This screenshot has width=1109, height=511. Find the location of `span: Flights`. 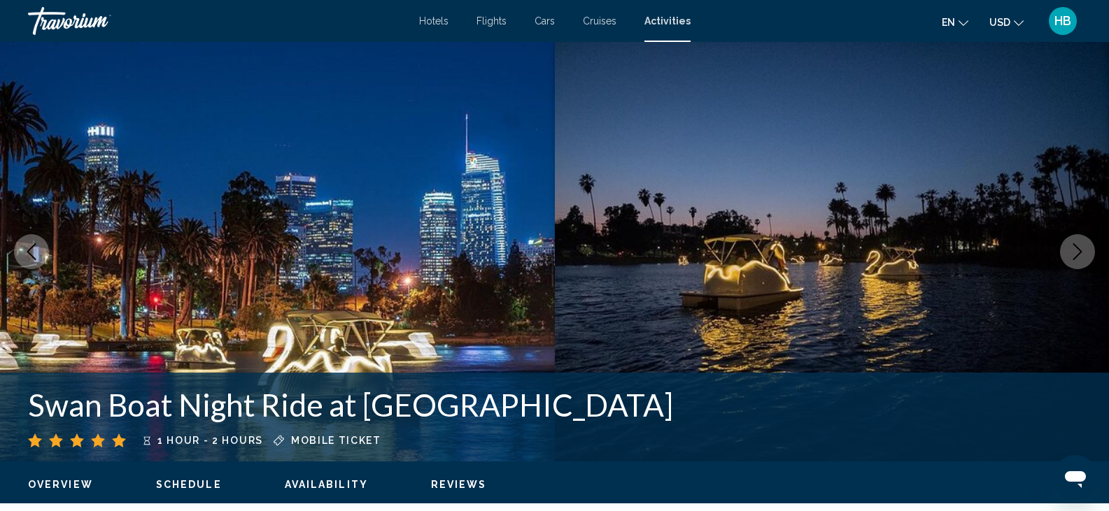

span: Flights is located at coordinates (491, 21).